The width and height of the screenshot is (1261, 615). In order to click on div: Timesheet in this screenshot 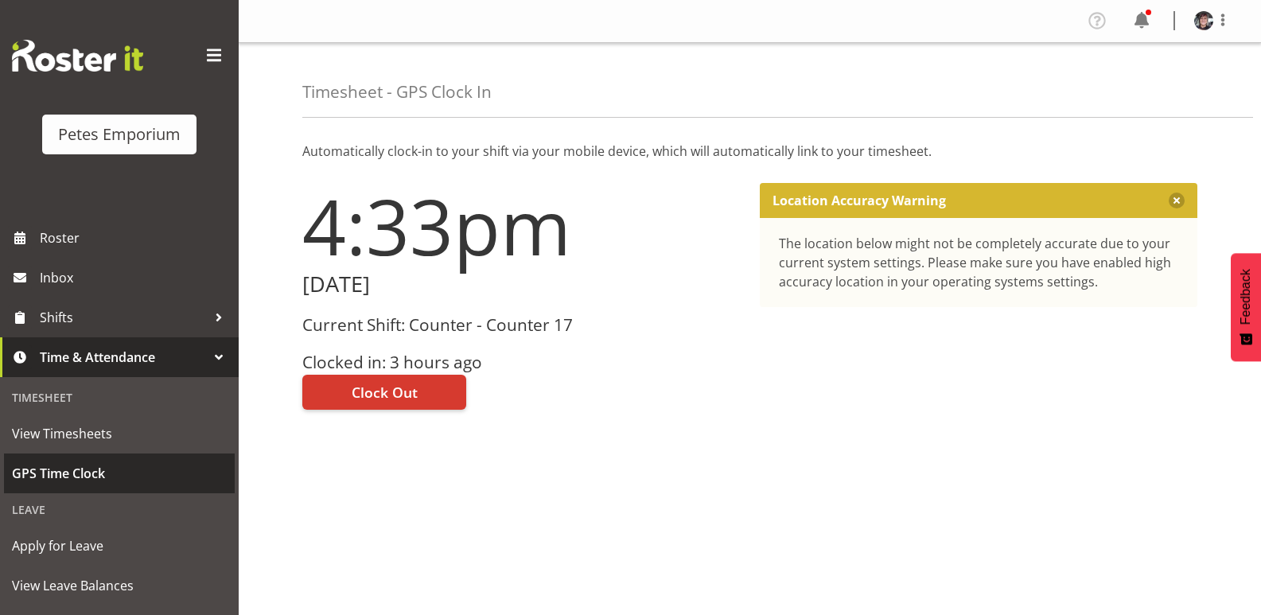, I will do `click(119, 397)`.